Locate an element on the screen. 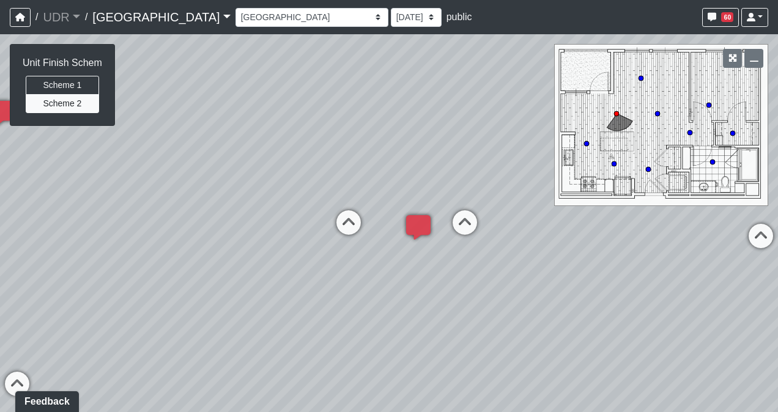 Image resolution: width=778 pixels, height=412 pixels. button: 60 is located at coordinates (721, 17).